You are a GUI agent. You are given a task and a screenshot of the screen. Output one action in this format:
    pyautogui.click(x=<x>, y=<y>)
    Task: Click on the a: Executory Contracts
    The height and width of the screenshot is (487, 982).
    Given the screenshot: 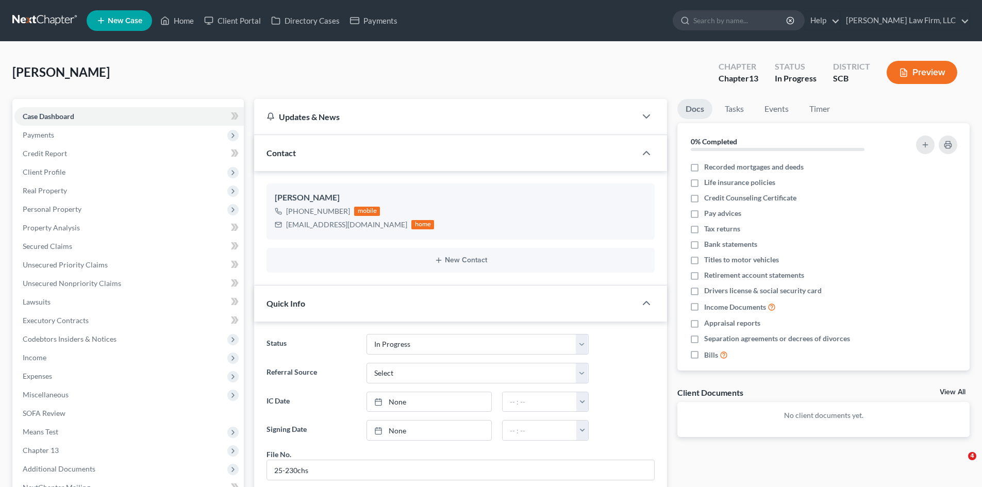 What is the action you would take?
    pyautogui.click(x=129, y=321)
    